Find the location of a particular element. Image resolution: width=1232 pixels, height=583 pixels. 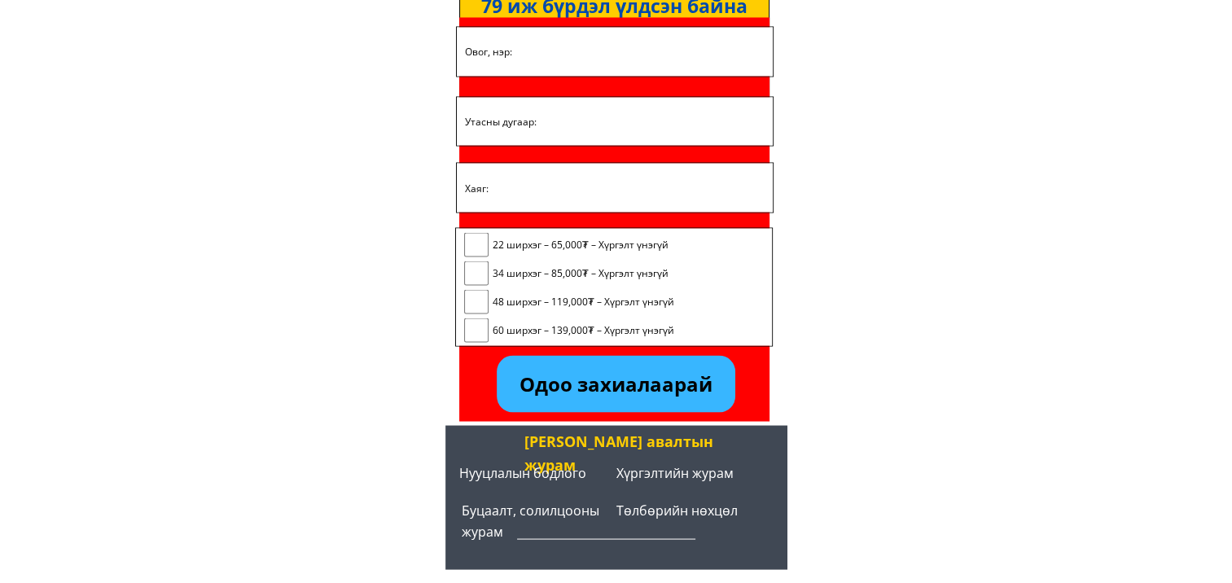

span: 22 ширхэг – 65,000₮ – Хүргэлт үнэгүй is located at coordinates (583, 243).